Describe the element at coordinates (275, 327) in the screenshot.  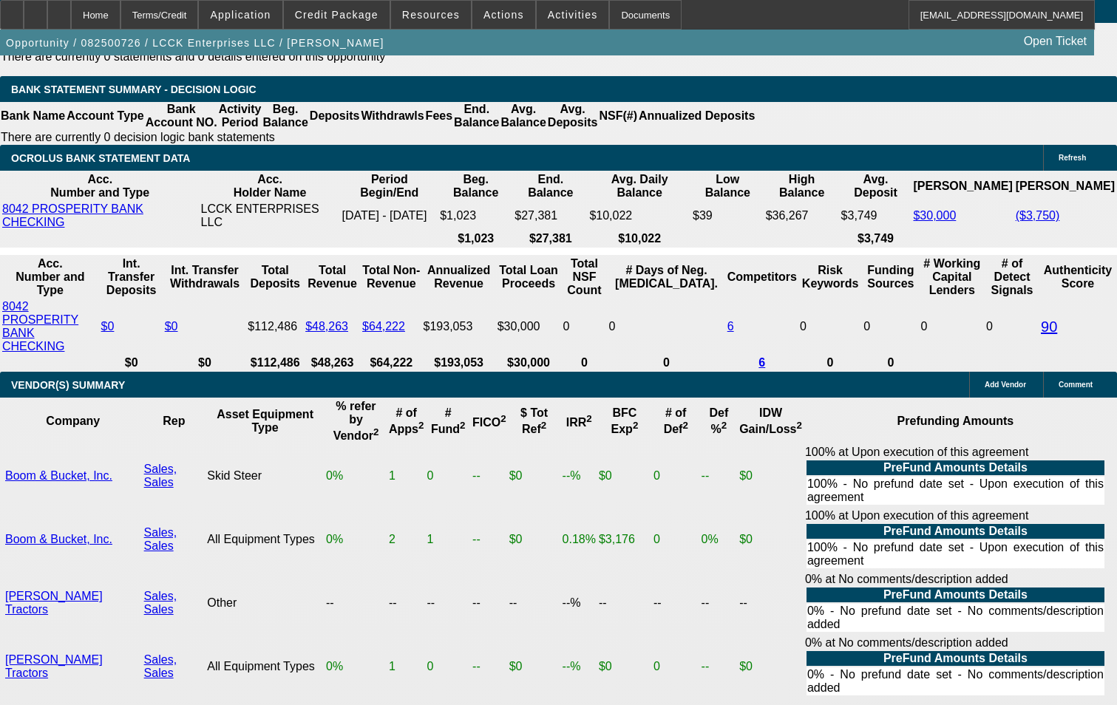
I see `td: $112,486` at that location.